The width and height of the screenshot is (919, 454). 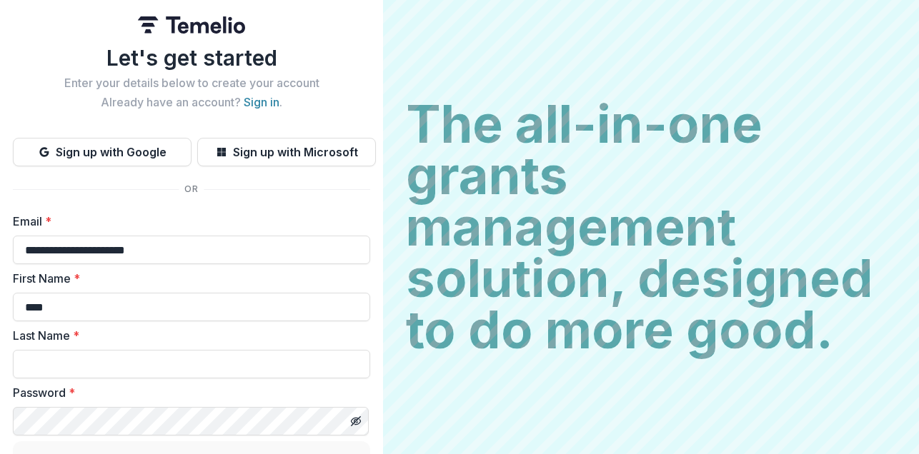 What do you see at coordinates (187, 336) in the screenshot?
I see `label: Last Name` at bounding box center [187, 336].